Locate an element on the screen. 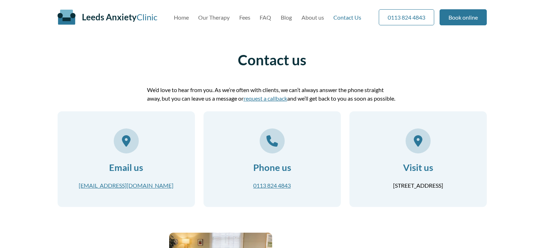 The height and width of the screenshot is (248, 544). a: Contact Us is located at coordinates (347, 17).